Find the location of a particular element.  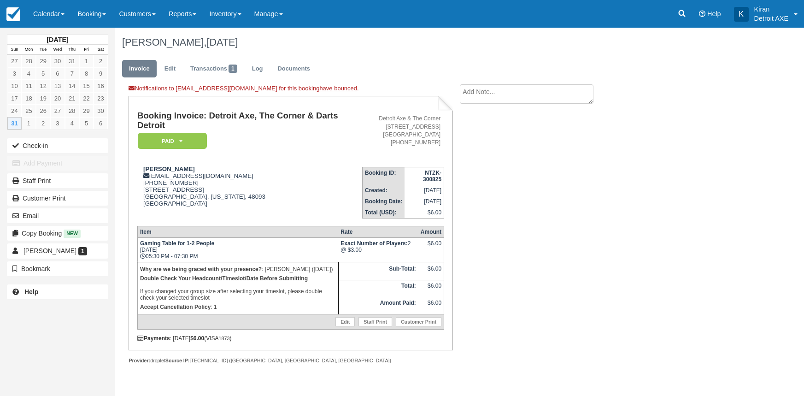

em: Paid is located at coordinates (172, 141).